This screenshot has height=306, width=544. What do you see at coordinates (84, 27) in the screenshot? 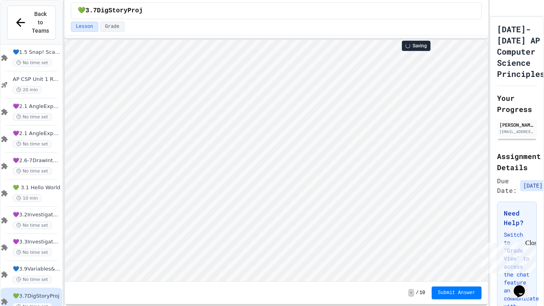
I see `button: Lesson` at bounding box center [84, 27].